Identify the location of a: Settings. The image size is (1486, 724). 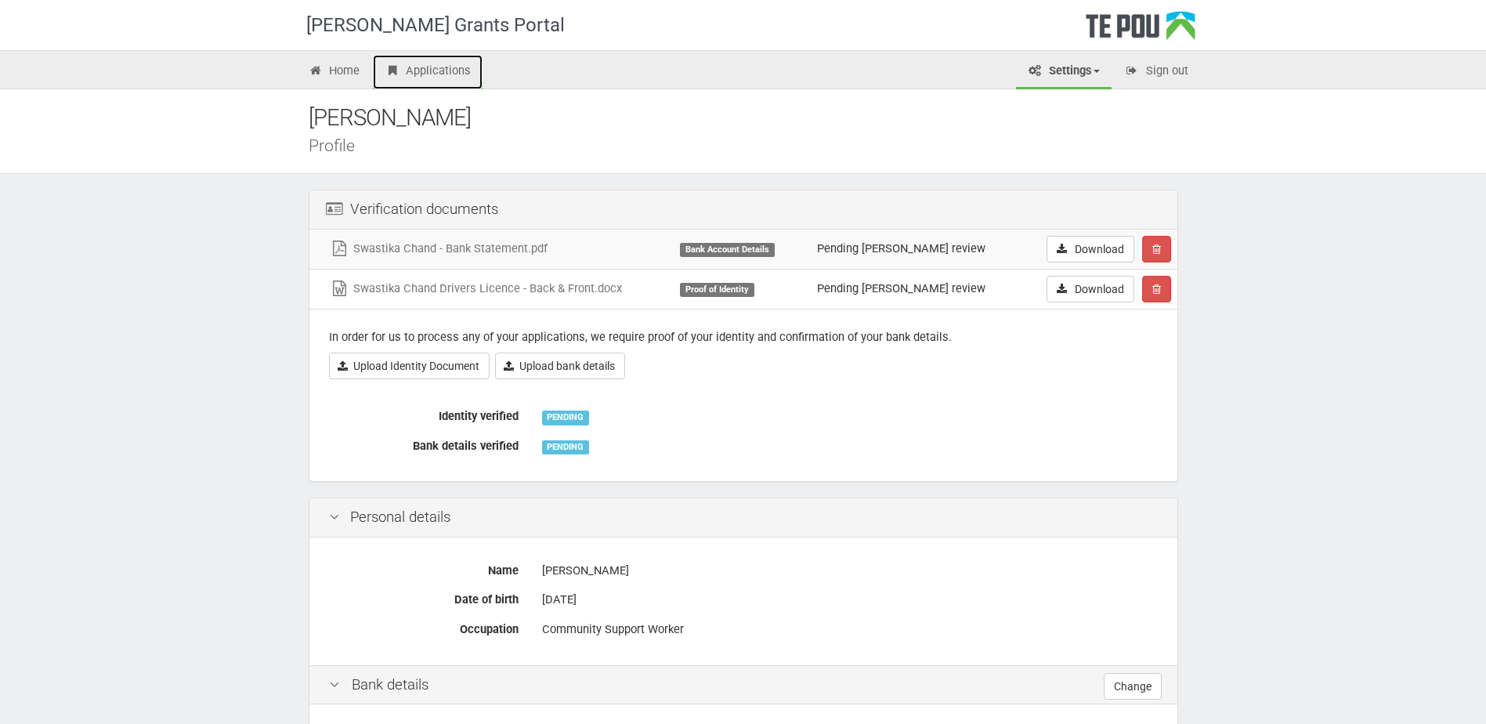
(1064, 72).